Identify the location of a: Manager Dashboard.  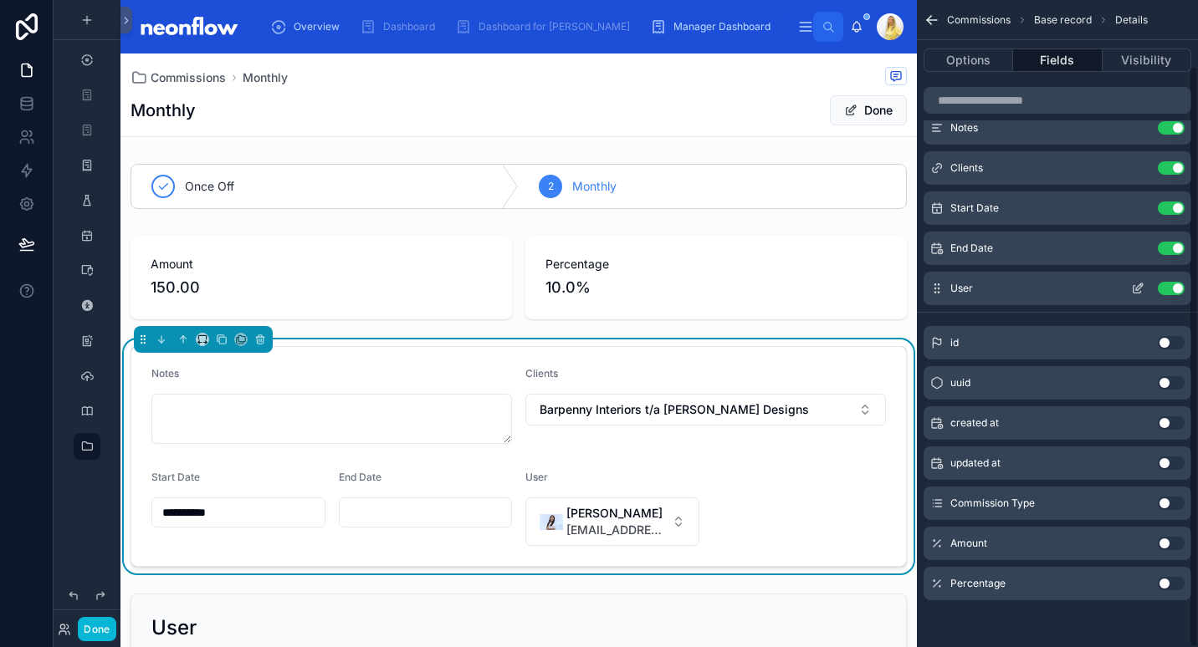
(713, 27).